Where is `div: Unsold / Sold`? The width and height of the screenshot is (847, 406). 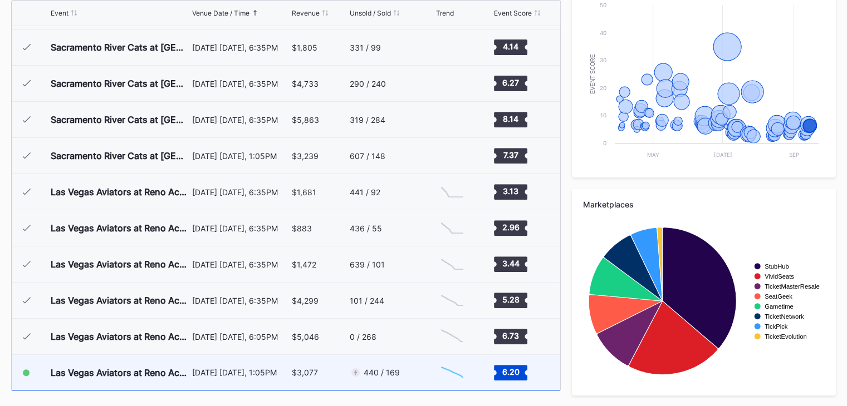
div: Unsold / Sold is located at coordinates (370, 13).